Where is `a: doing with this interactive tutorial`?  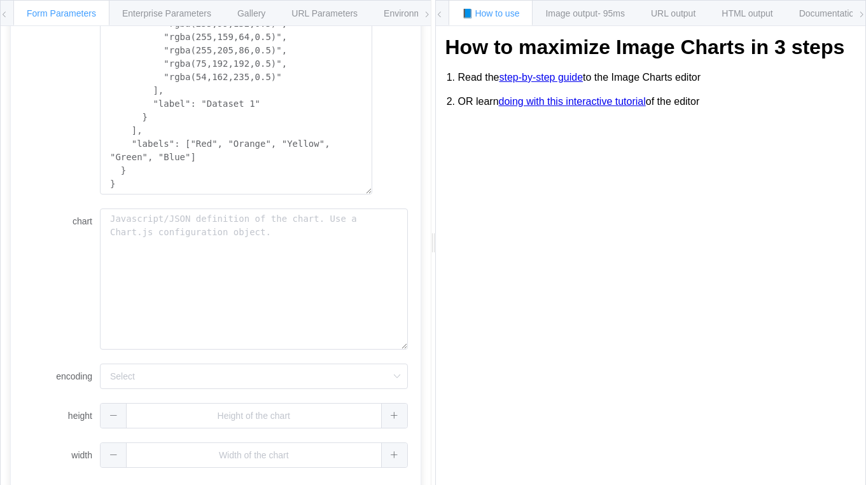
a: doing with this interactive tutorial is located at coordinates (572, 102).